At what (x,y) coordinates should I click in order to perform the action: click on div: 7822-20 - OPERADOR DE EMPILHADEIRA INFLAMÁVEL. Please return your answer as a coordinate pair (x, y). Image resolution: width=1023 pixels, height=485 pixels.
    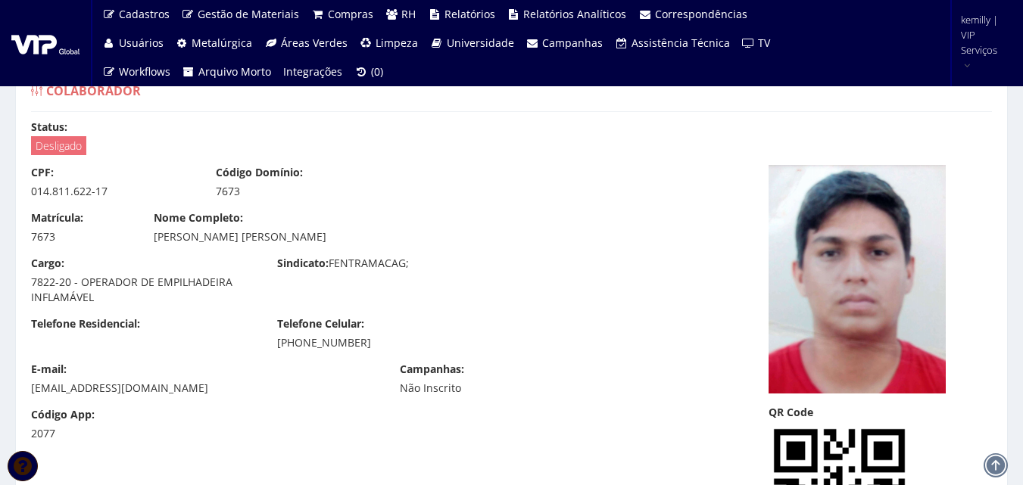
    Looking at the image, I should click on (142, 290).